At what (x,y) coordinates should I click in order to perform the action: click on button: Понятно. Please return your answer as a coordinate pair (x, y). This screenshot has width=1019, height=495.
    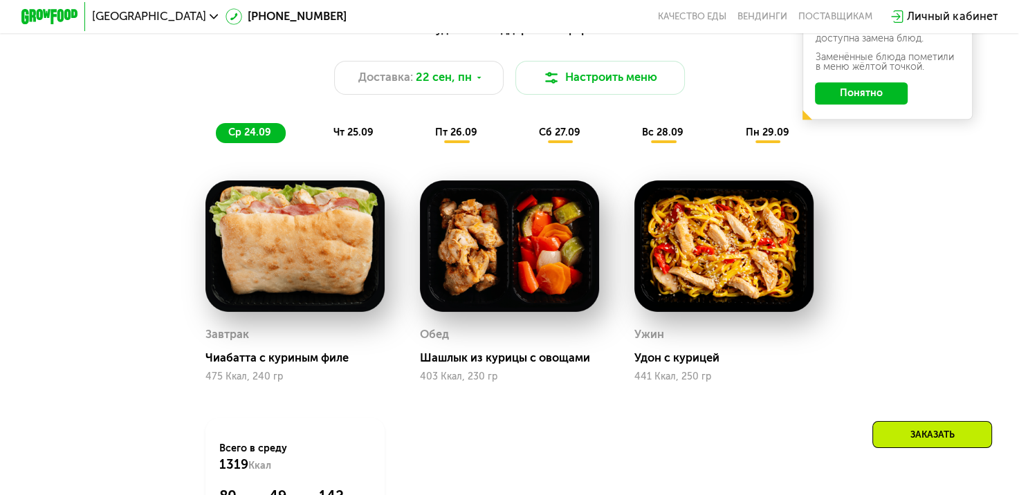
    Looking at the image, I should click on (861, 93).